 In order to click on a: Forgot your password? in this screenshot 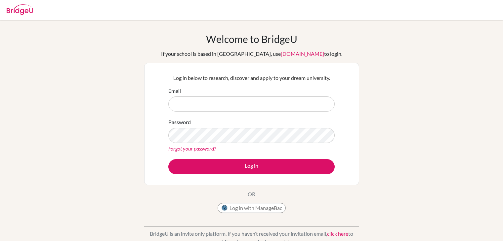, I will do `click(192, 148)`.